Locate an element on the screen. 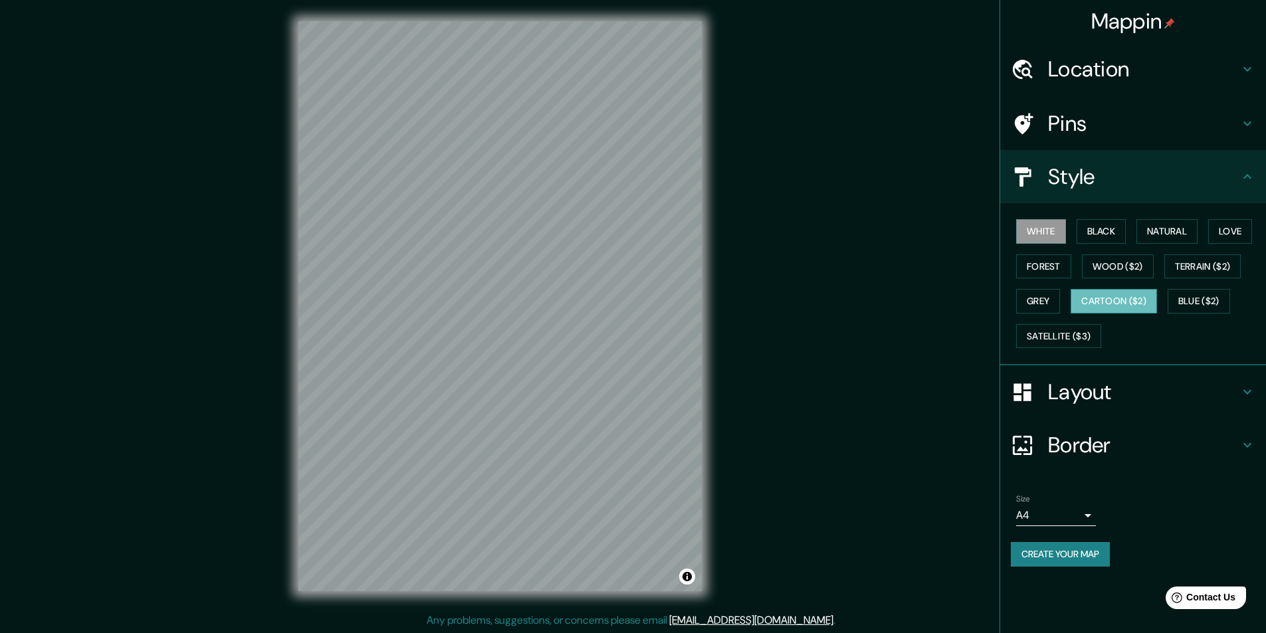 Image resolution: width=1266 pixels, height=633 pixels. h4: Mappin is located at coordinates (1133, 21).